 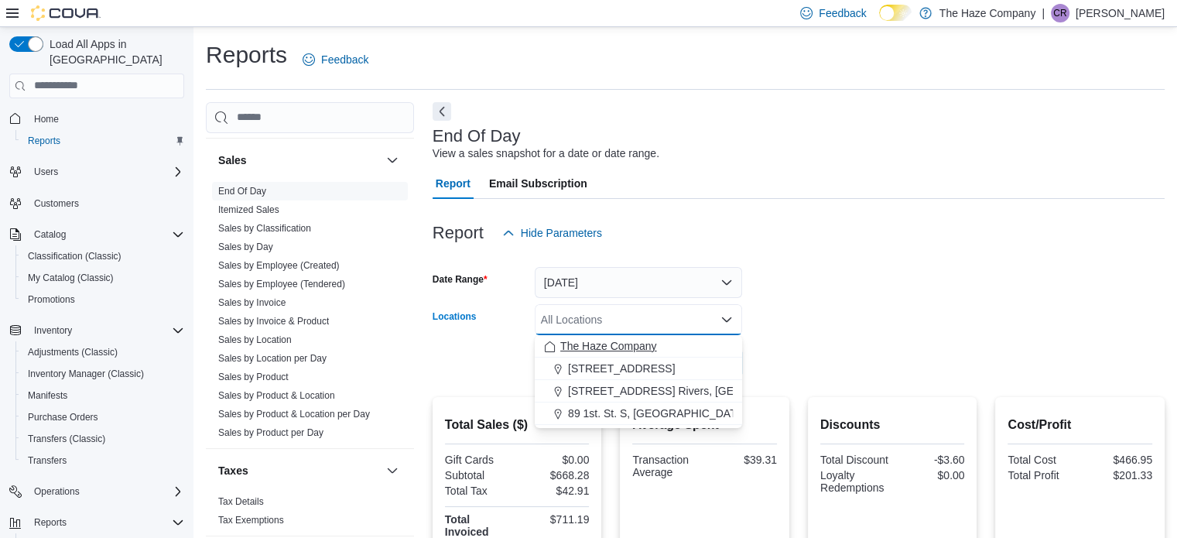 What do you see at coordinates (253, 377) in the screenshot?
I see `span: Sales by Product` at bounding box center [253, 377].